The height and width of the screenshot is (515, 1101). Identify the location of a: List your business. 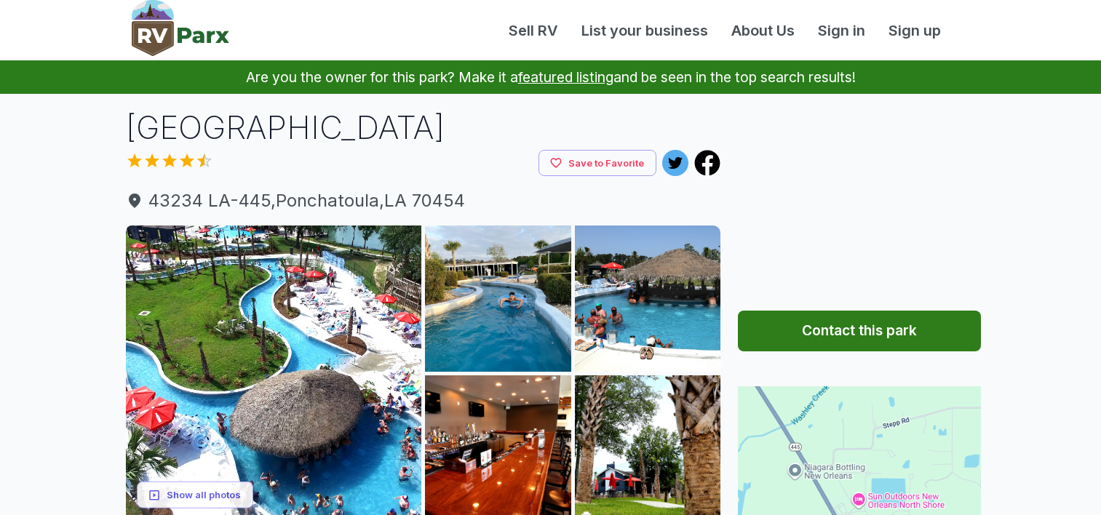
(645, 31).